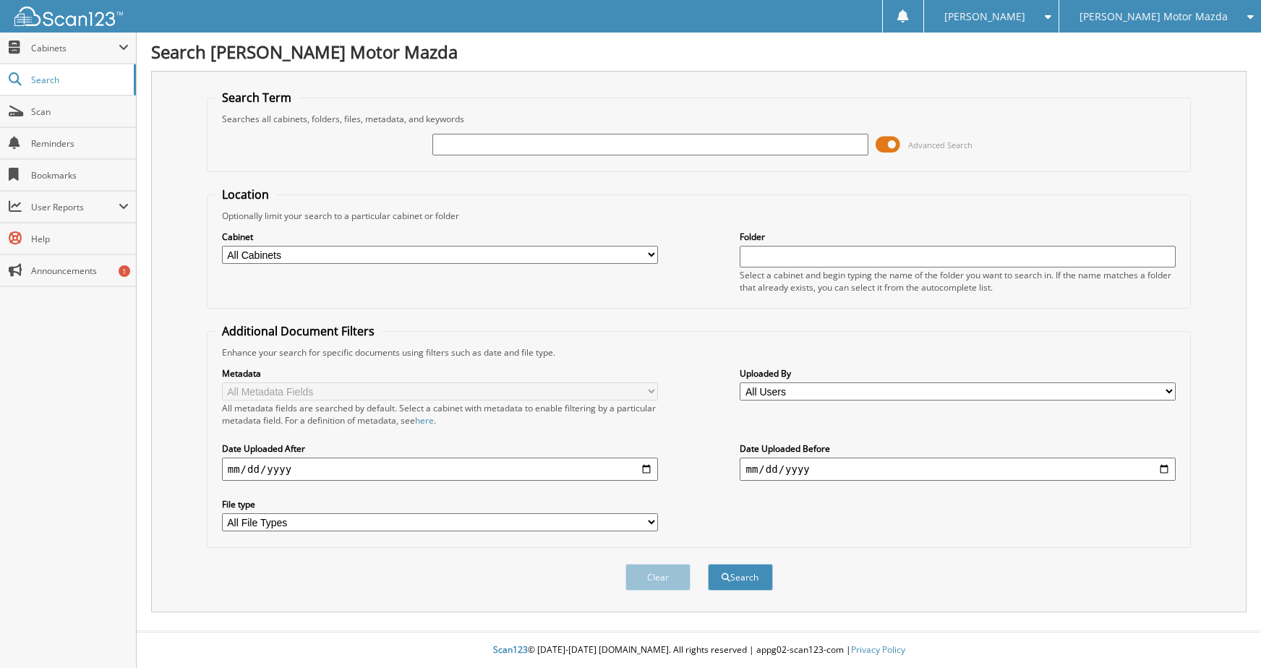  What do you see at coordinates (699, 119) in the screenshot?
I see `div: Searches all cabinets, folders, files, metadata, and keywords` at bounding box center [699, 119].